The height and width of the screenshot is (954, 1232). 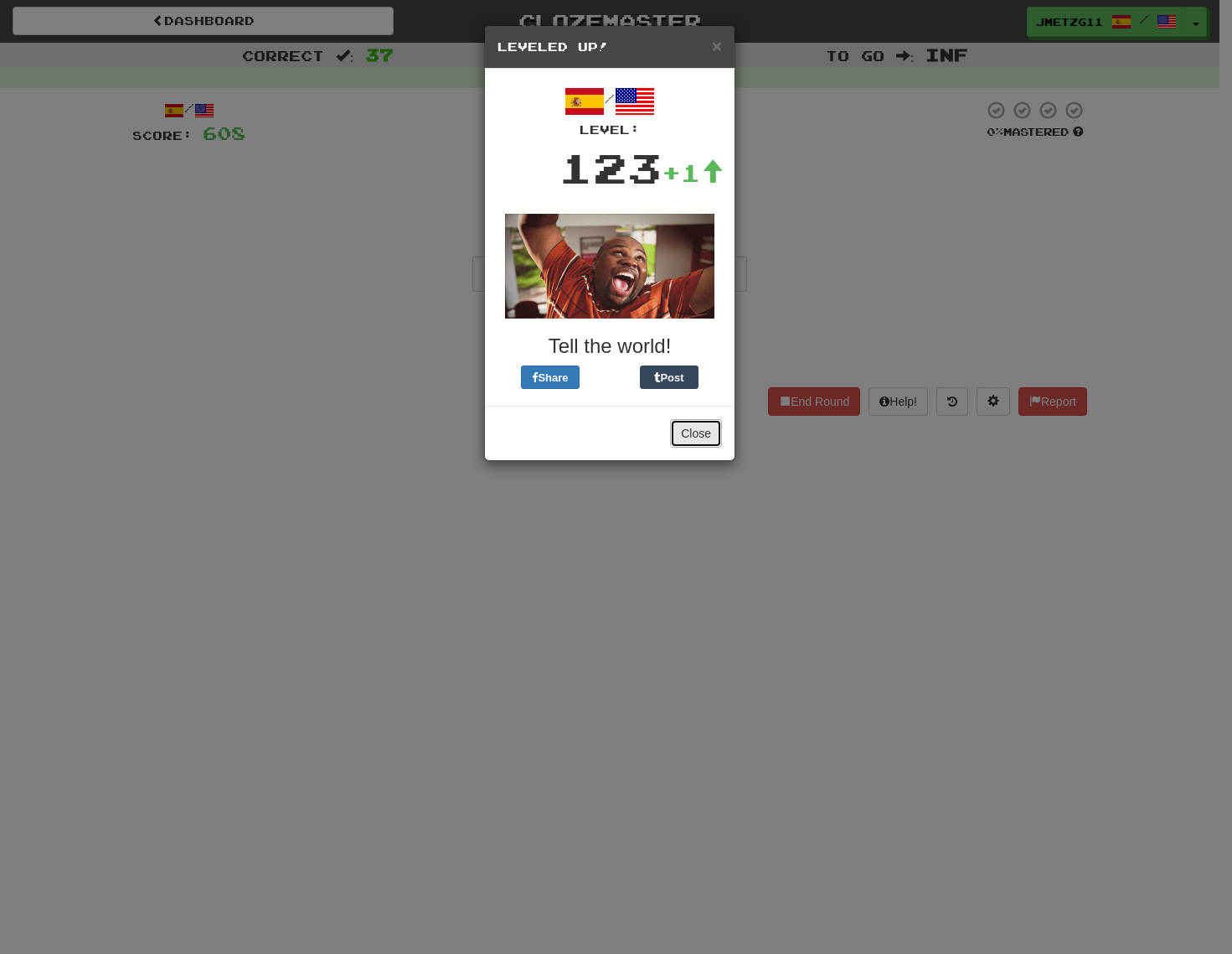 What do you see at coordinates (610, 346) in the screenshot?
I see `h3: Tell the world!` at bounding box center [610, 346].